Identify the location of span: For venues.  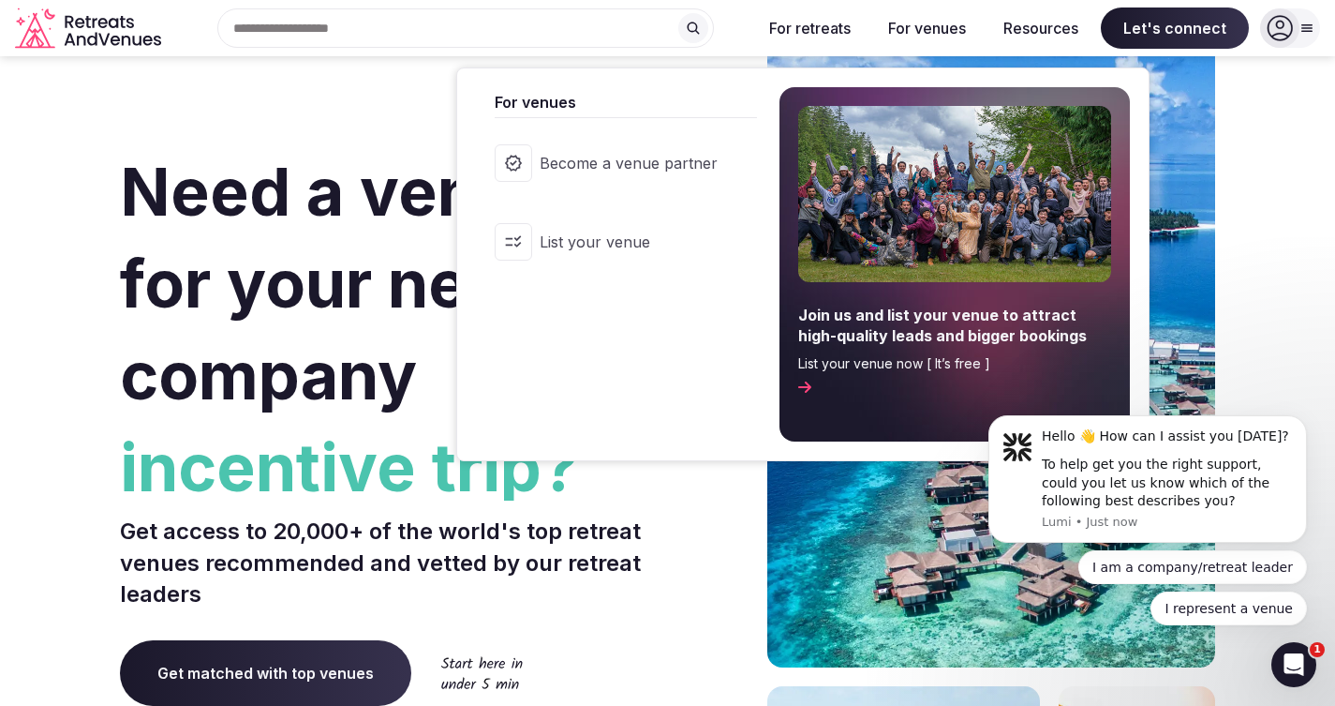
(626, 102).